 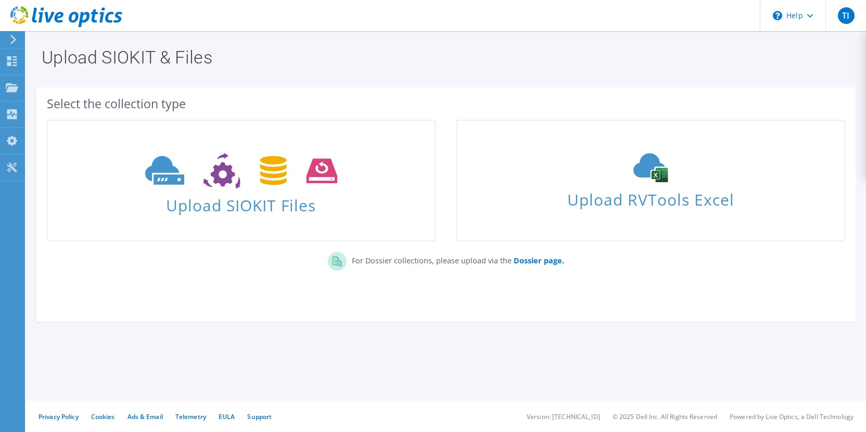 What do you see at coordinates (145, 416) in the screenshot?
I see `a: Ads & Email` at bounding box center [145, 416].